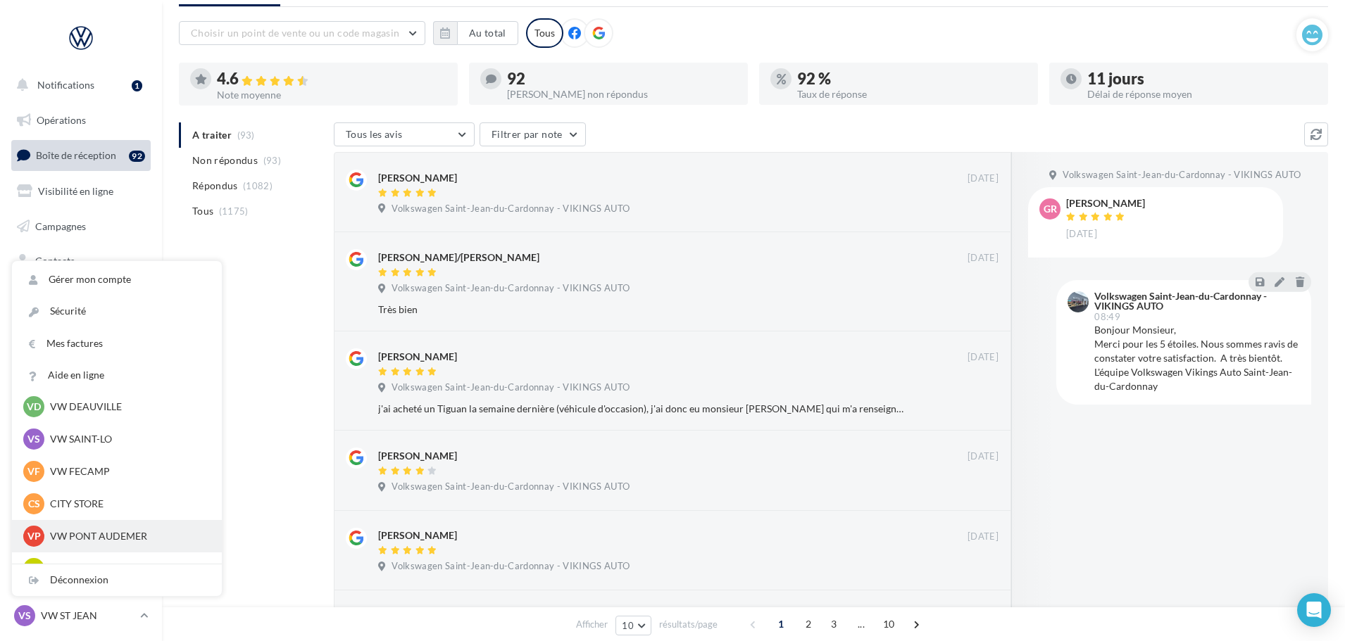  Describe the element at coordinates (117, 344) in the screenshot. I see `a: Mes factures` at that location.